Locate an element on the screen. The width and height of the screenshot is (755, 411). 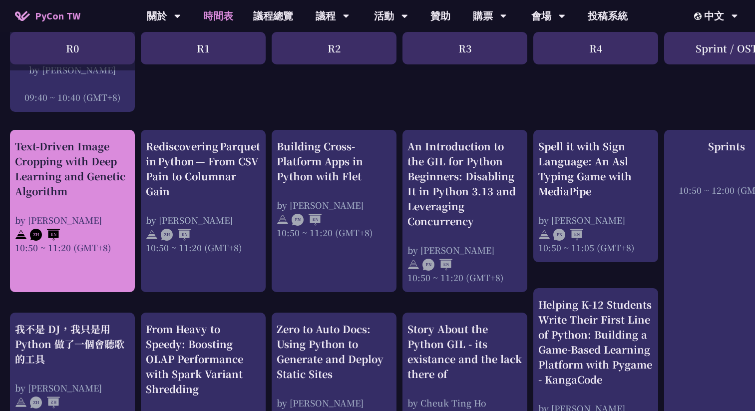
div: 09:40 ~ 10:40 (GMT+8) is located at coordinates (72, 97).